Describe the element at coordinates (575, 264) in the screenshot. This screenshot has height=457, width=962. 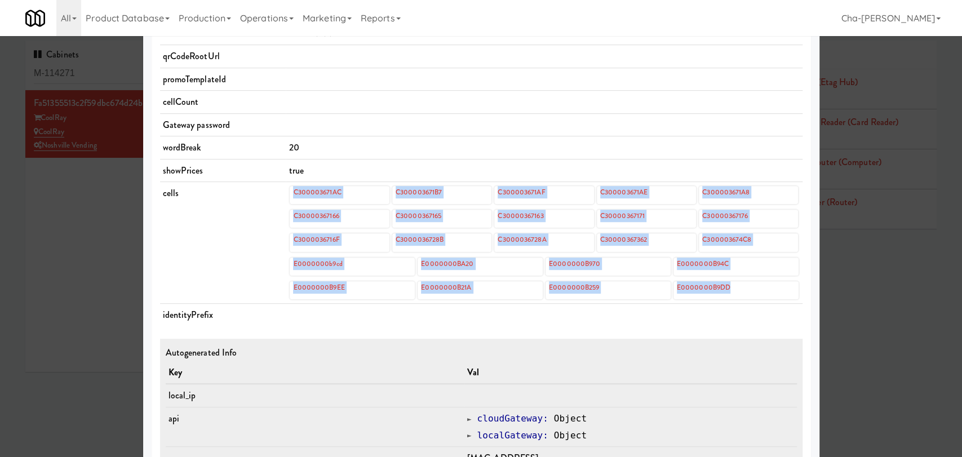
I see `a: E0000000B970` at that location.